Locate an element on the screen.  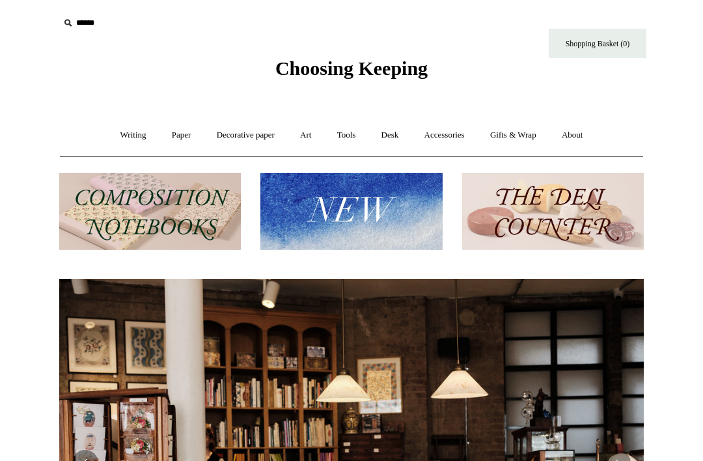
a: Paper is located at coordinates (182, 135).